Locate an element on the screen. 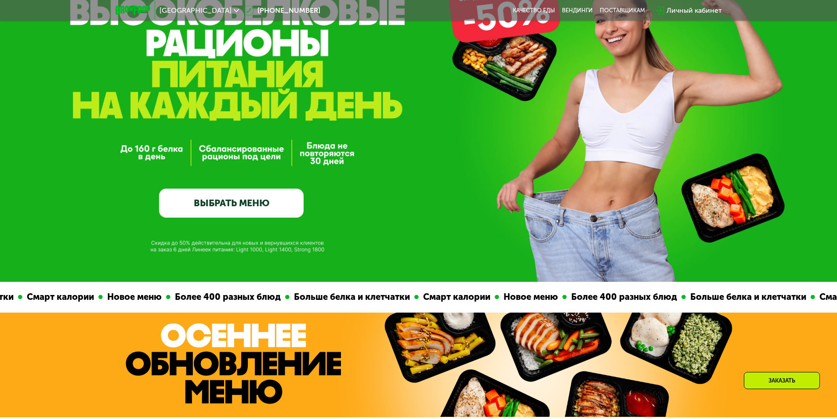 The height and width of the screenshot is (419, 837). a: Вендинги is located at coordinates (577, 11).